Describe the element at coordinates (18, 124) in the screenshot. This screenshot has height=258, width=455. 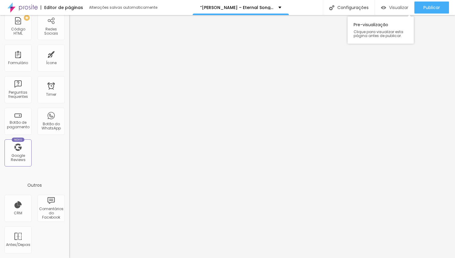
I see `div: Botão de pagamento` at that location.